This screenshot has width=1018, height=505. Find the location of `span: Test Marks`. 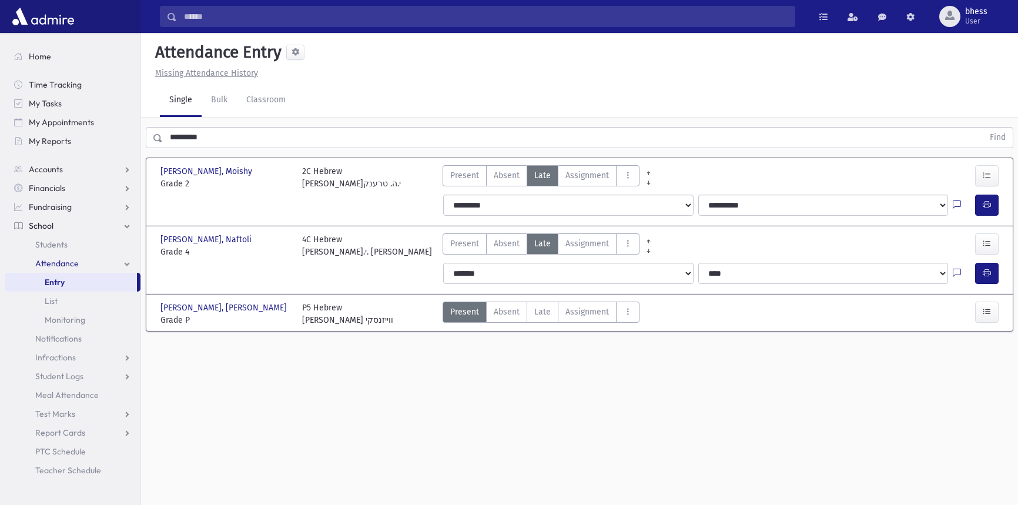

span: Test Marks is located at coordinates (55, 414).